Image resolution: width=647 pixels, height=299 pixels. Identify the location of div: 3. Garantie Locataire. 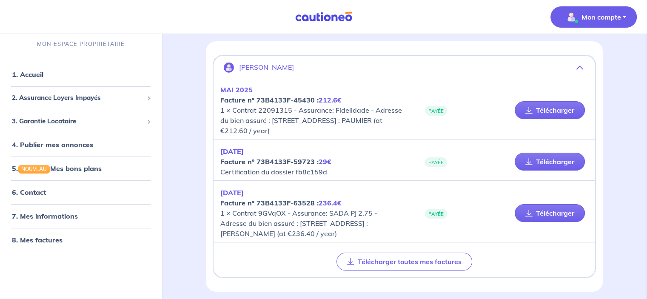
(81, 121).